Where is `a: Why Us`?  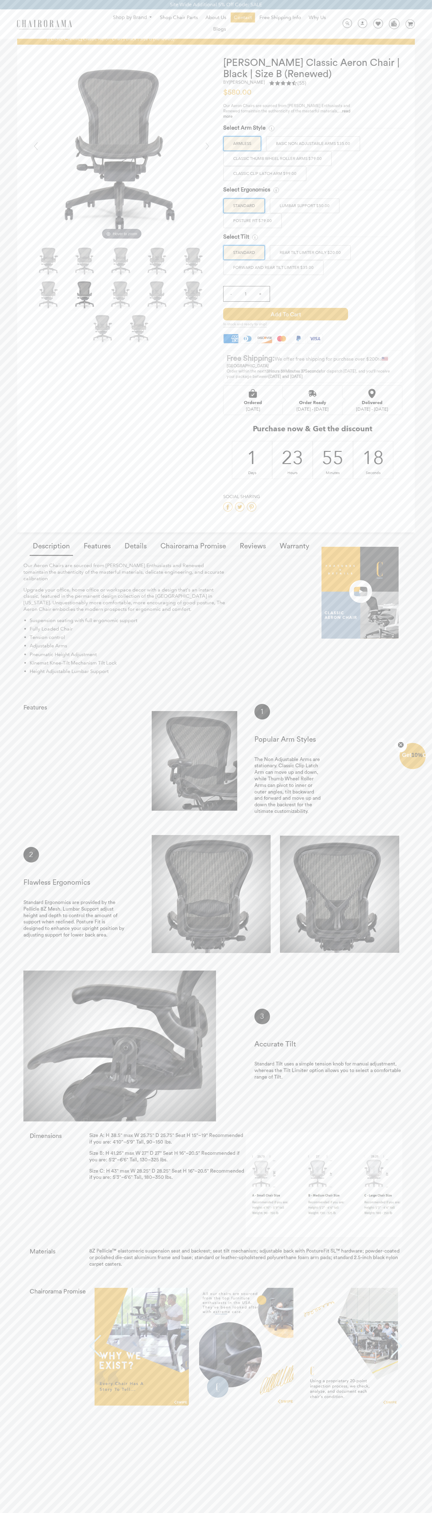
a: Why Us is located at coordinates (317, 17).